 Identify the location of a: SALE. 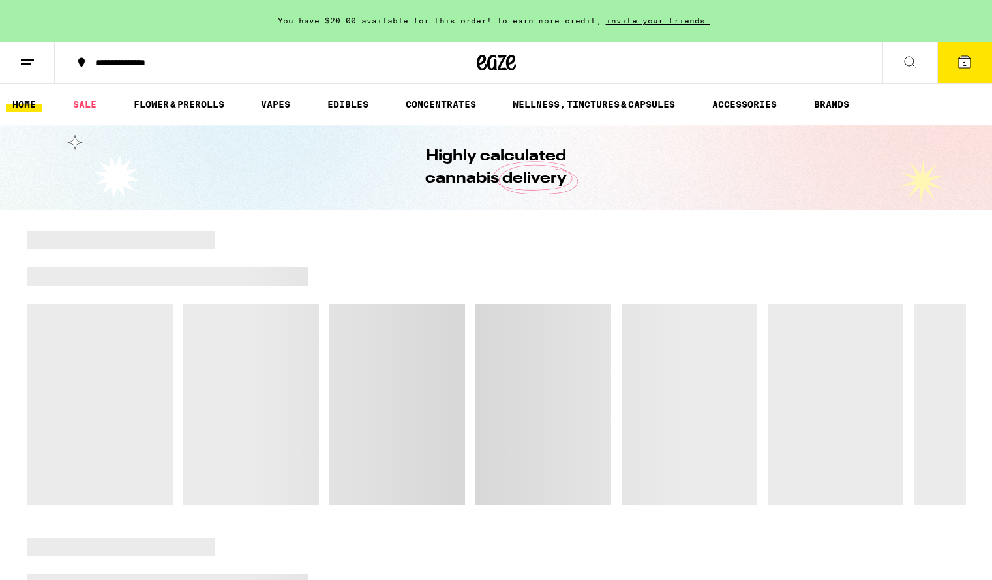
(85, 104).